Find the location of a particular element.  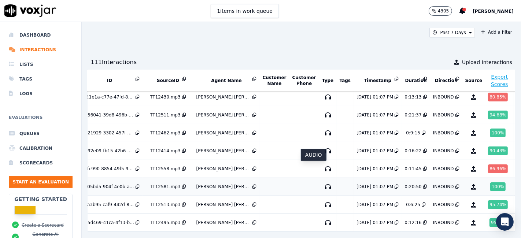

div: 0:13:13 is located at coordinates (413, 97).